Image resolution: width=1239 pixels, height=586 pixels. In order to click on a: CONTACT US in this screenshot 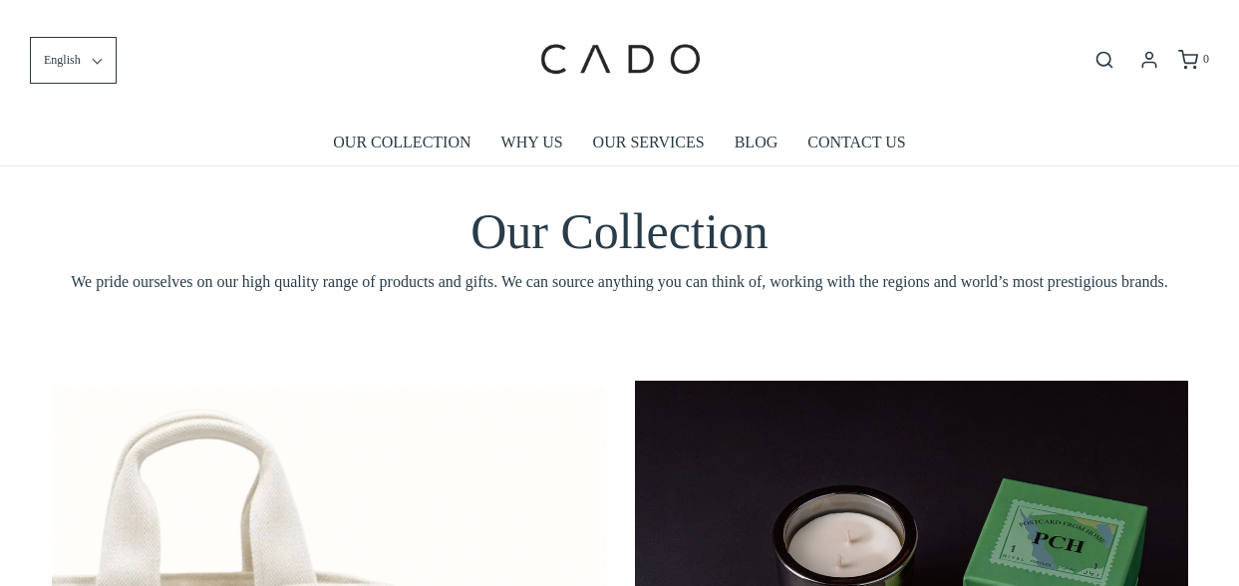, I will do `click(857, 143)`.